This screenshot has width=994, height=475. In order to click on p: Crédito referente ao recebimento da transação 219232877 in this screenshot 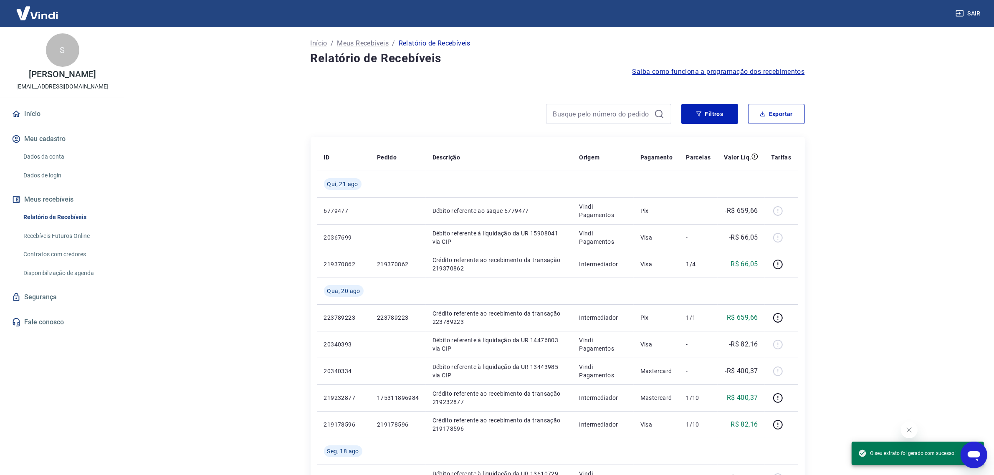, I will do `click(499, 398)`.